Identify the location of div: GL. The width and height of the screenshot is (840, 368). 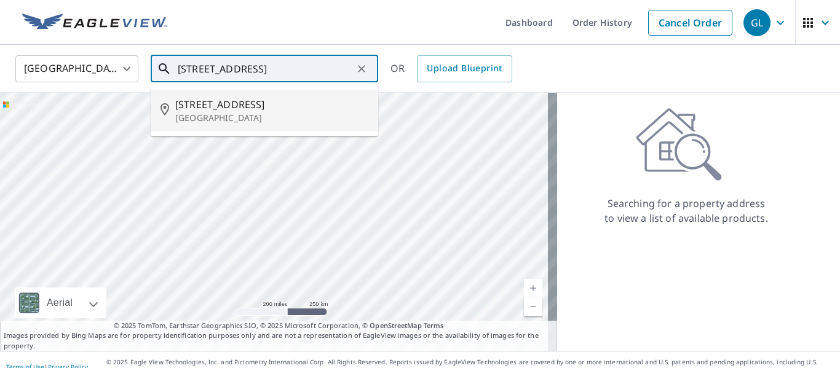
(757, 23).